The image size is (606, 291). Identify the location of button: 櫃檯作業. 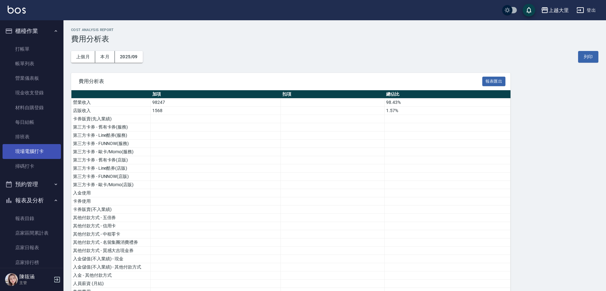
(32, 31).